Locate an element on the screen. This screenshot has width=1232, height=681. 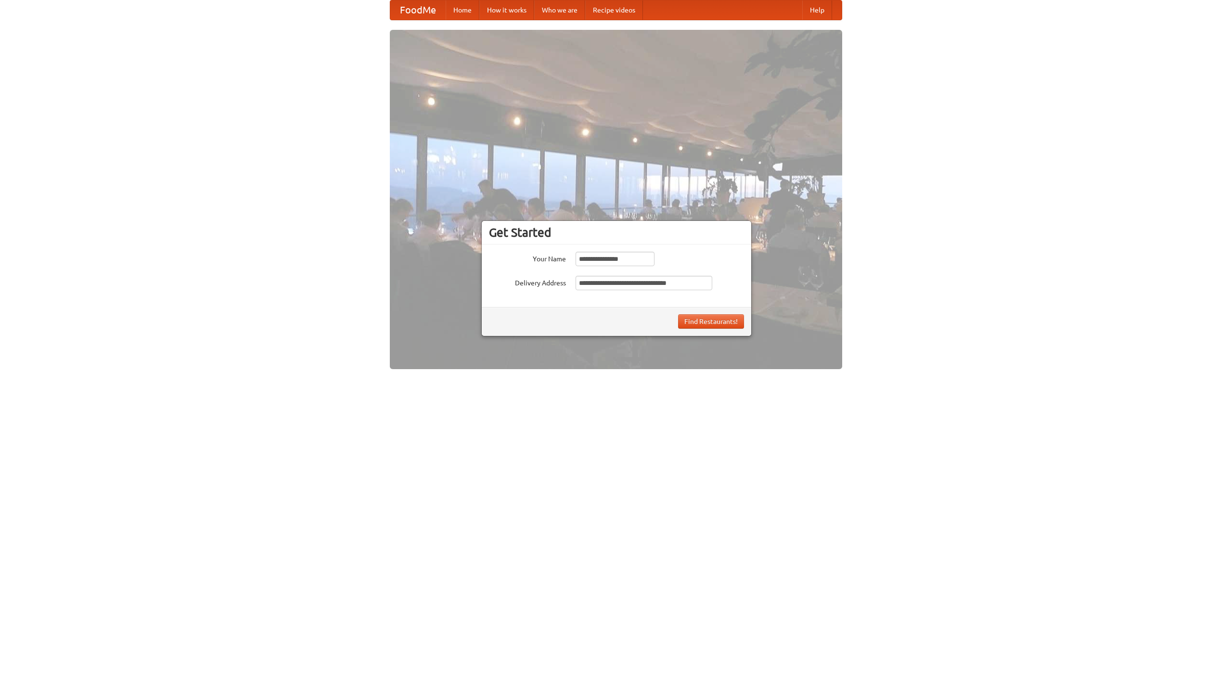
h3: Get Started is located at coordinates (617, 232).